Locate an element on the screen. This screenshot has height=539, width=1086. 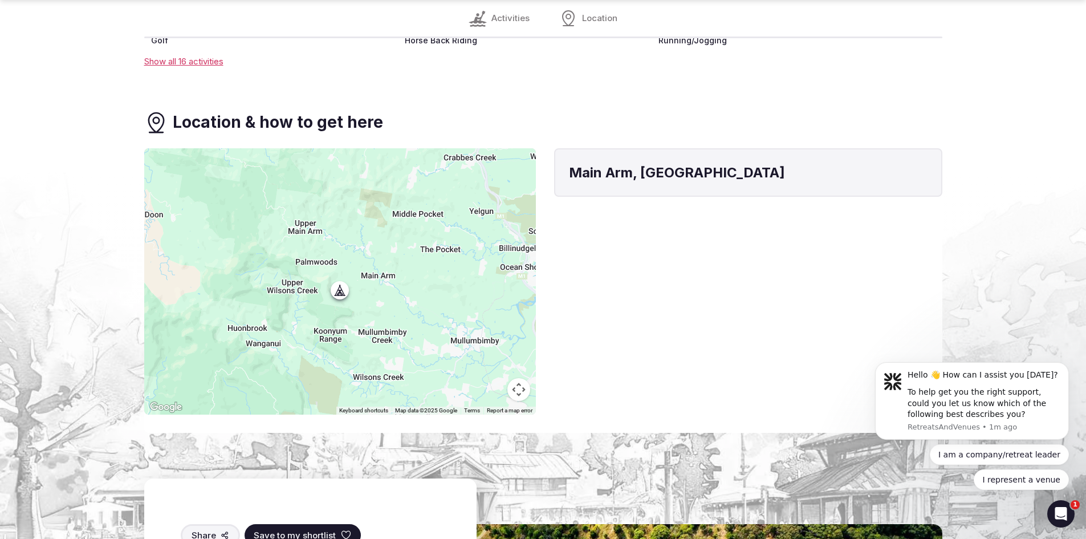
a: Terms (opens in new tab) is located at coordinates (472, 410).